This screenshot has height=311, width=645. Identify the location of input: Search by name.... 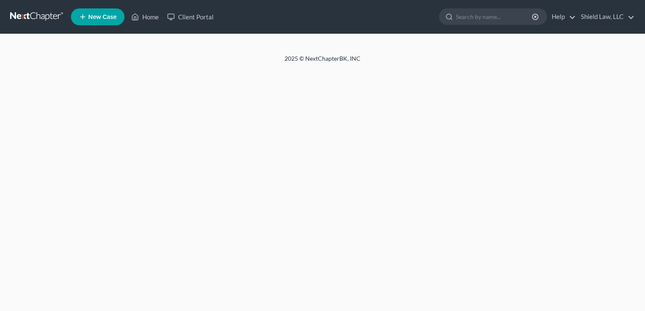
(494, 16).